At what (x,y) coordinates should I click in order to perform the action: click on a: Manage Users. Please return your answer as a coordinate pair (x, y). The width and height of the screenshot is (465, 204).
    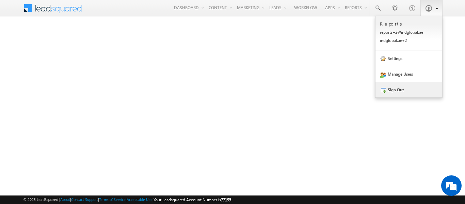
    Looking at the image, I should click on (409, 74).